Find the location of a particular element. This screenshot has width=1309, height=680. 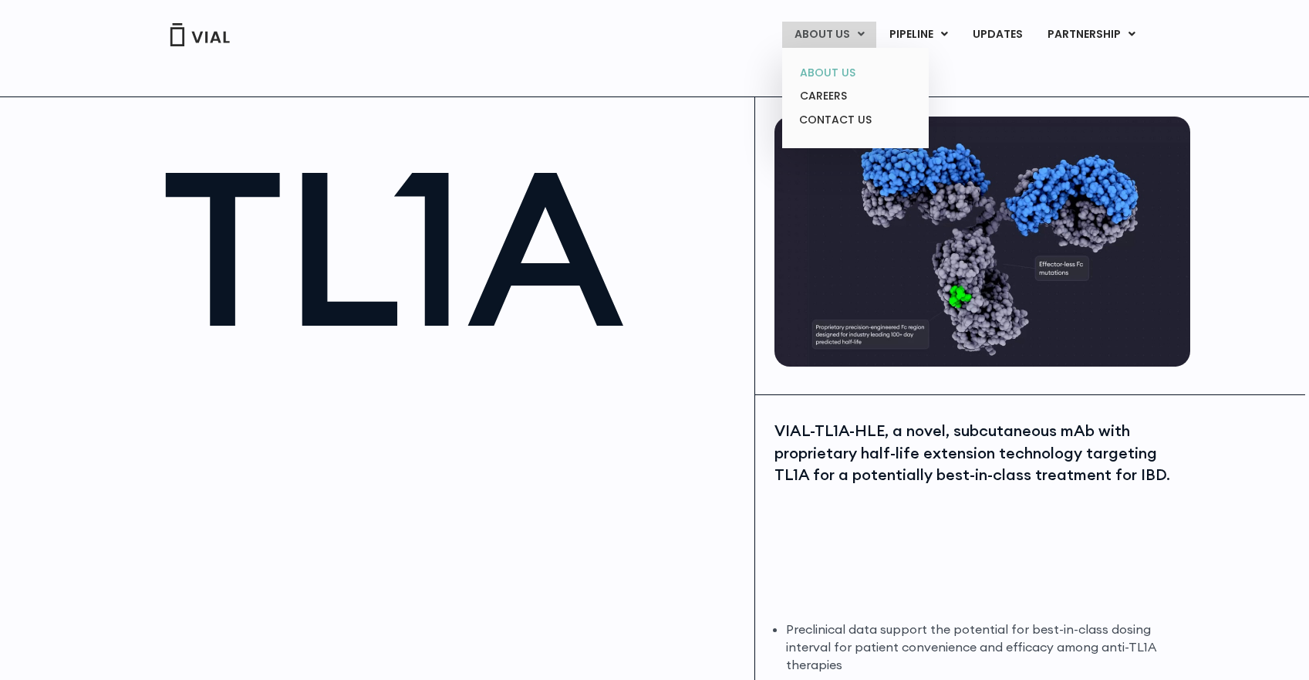

a: CONTACT US is located at coordinates (855, 120).